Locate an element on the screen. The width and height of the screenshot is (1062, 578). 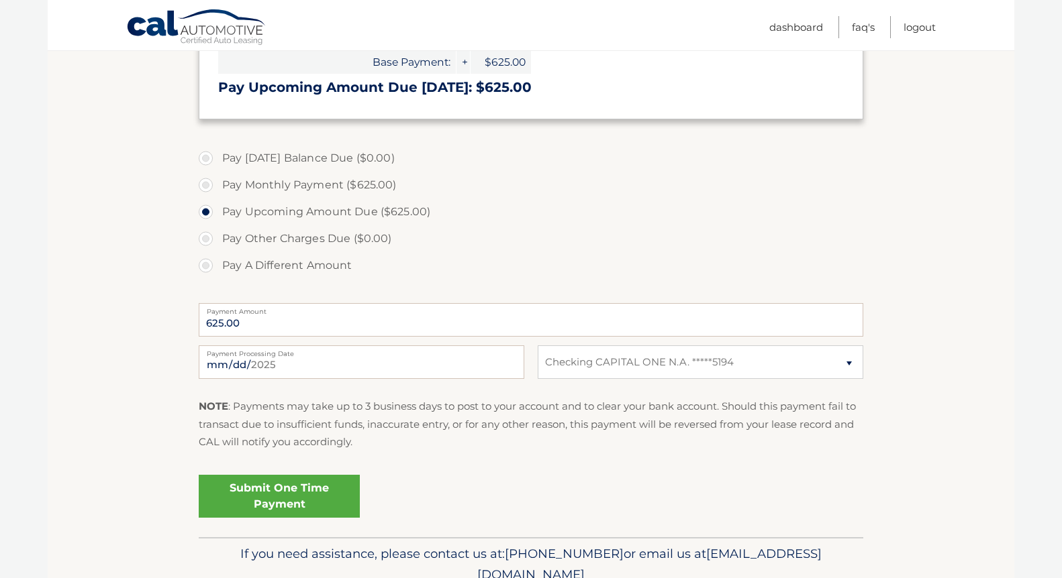
label: Payment Processing Date is located at coordinates (361, 351).